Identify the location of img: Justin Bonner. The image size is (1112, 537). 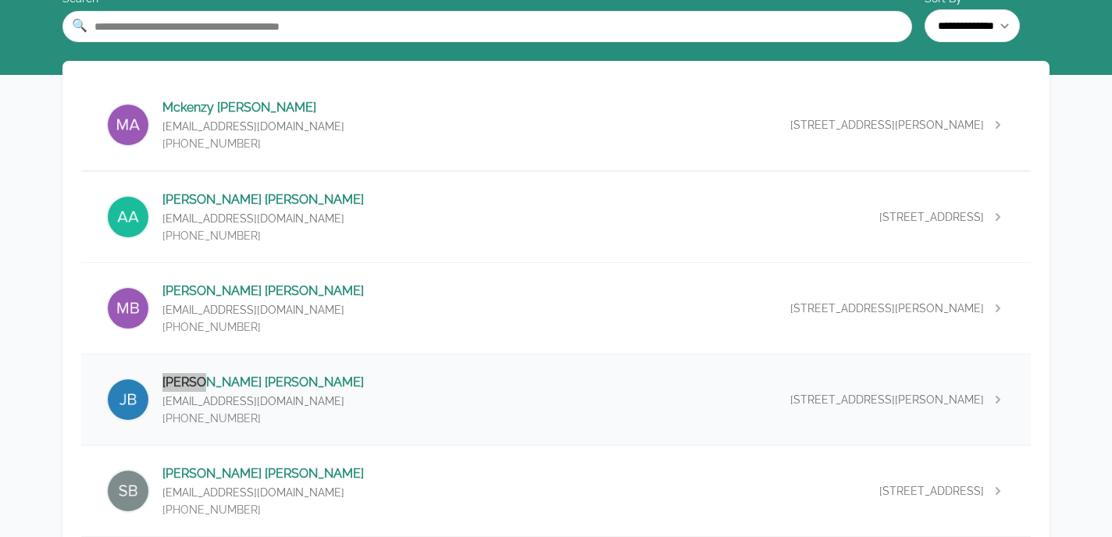
(128, 400).